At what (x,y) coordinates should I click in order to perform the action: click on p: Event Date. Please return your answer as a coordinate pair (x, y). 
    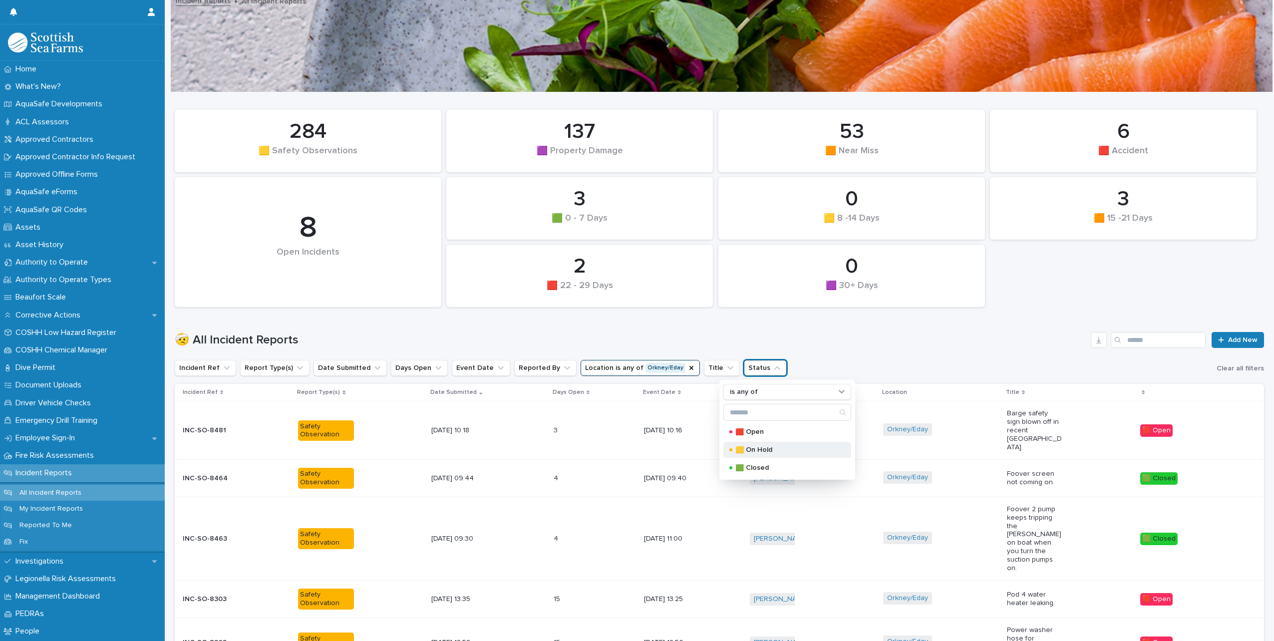
    Looking at the image, I should click on (659, 392).